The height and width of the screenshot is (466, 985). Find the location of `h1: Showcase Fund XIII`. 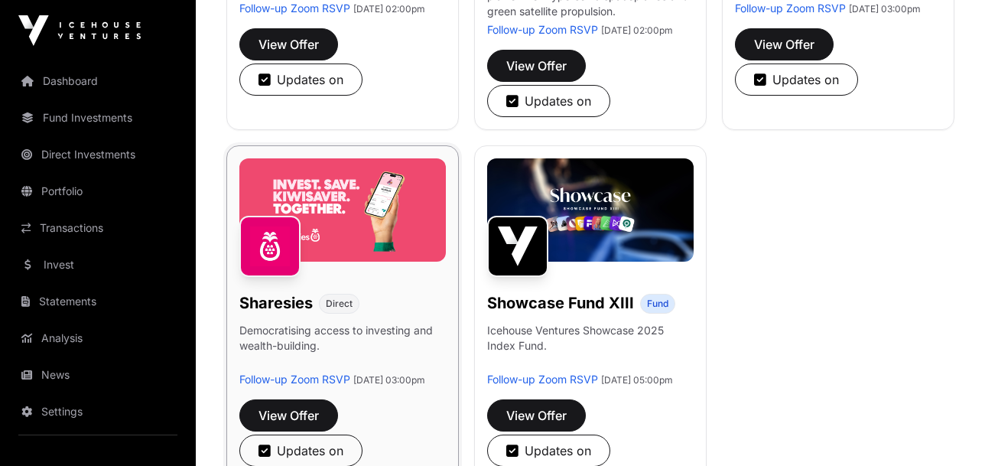

h1: Showcase Fund XIII is located at coordinates (561, 303).